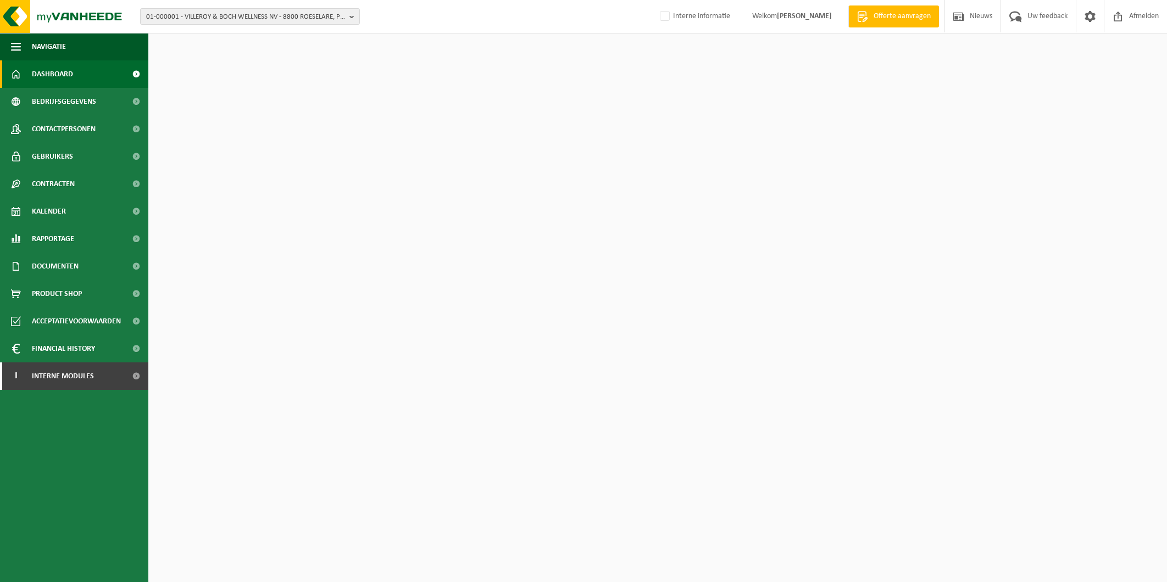 This screenshot has height=582, width=1167. What do you see at coordinates (52, 157) in the screenshot?
I see `span: Gebruikers` at bounding box center [52, 157].